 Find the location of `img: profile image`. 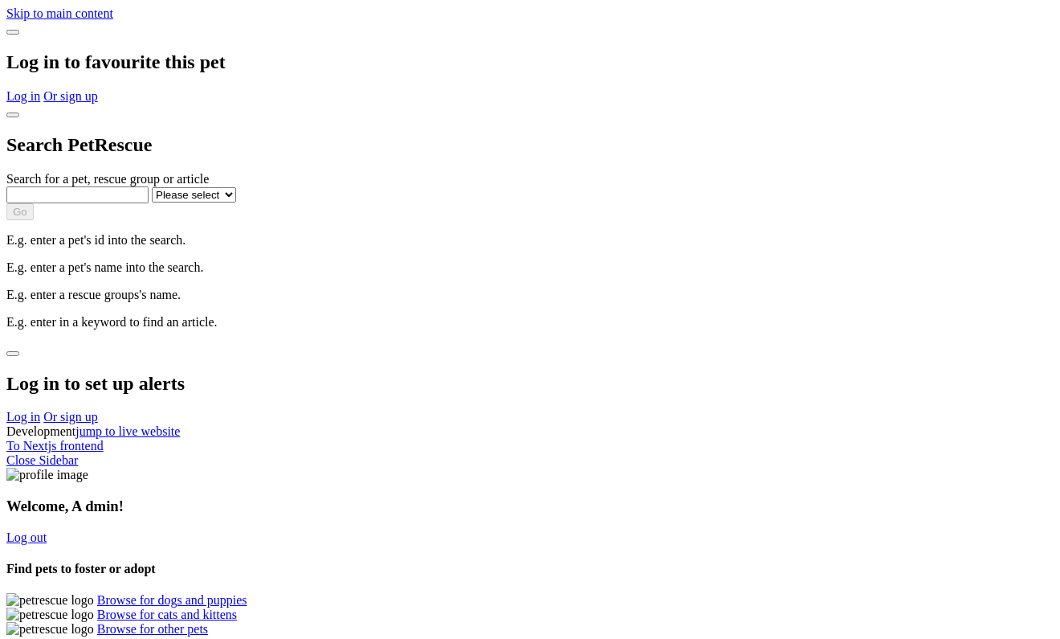

img: profile image is located at coordinates (47, 475).